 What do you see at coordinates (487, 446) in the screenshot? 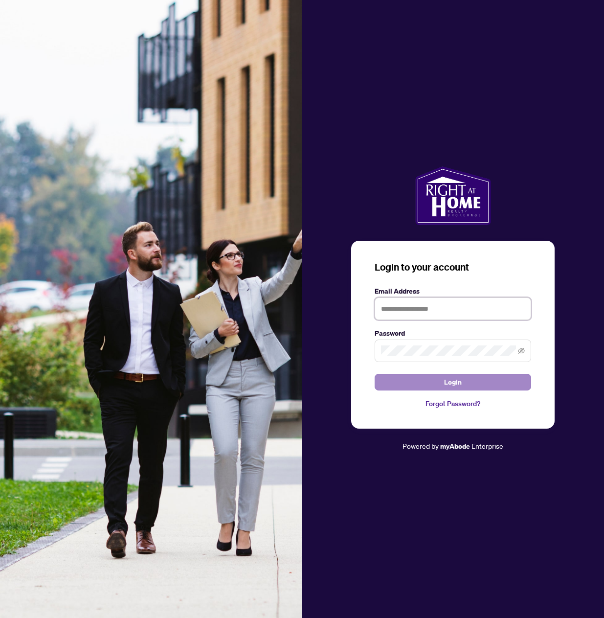
I see `span: Enterprise` at bounding box center [487, 446].